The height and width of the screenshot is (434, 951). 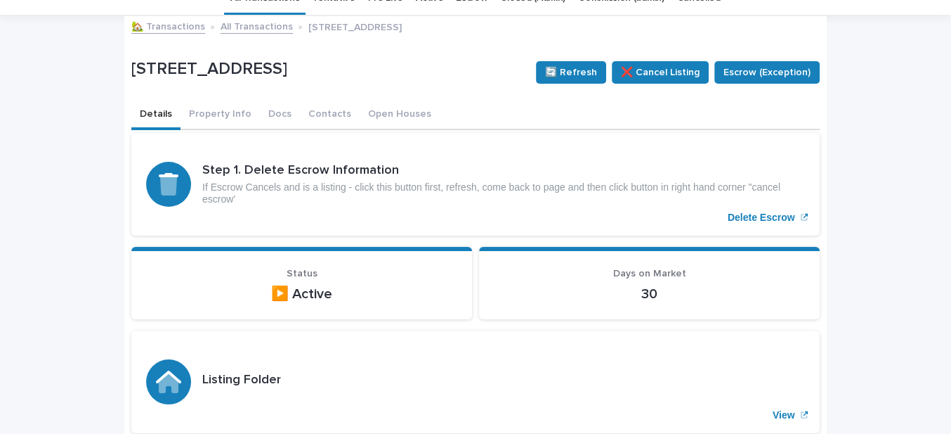 I want to click on p: If Escrow Cancels and is a listing - click this button first, refresh, come back to page and then..., so click(x=504, y=193).